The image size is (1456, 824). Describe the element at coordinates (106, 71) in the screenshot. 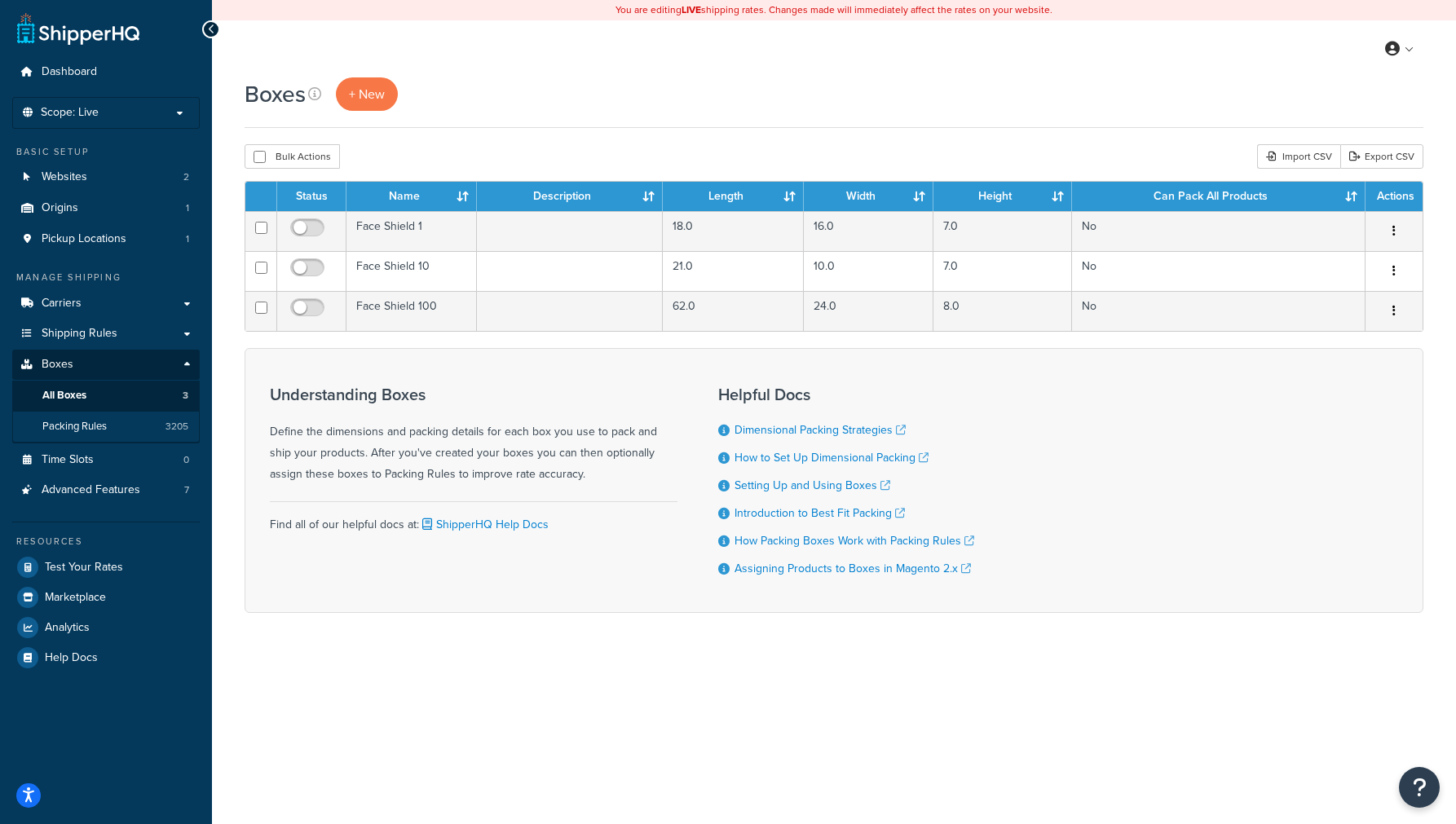

I see `a: Dashboard` at that location.